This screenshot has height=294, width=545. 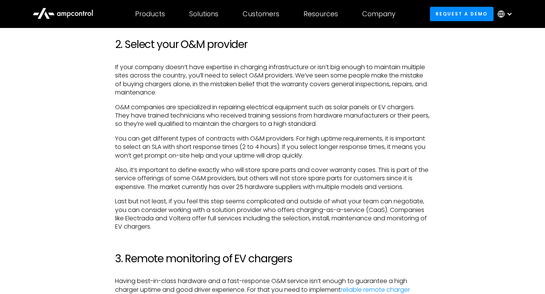 What do you see at coordinates (272, 214) in the screenshot?
I see `p: Last but not least, if you feel this step seems complicated and outside of what your team can neg...` at bounding box center [272, 214].